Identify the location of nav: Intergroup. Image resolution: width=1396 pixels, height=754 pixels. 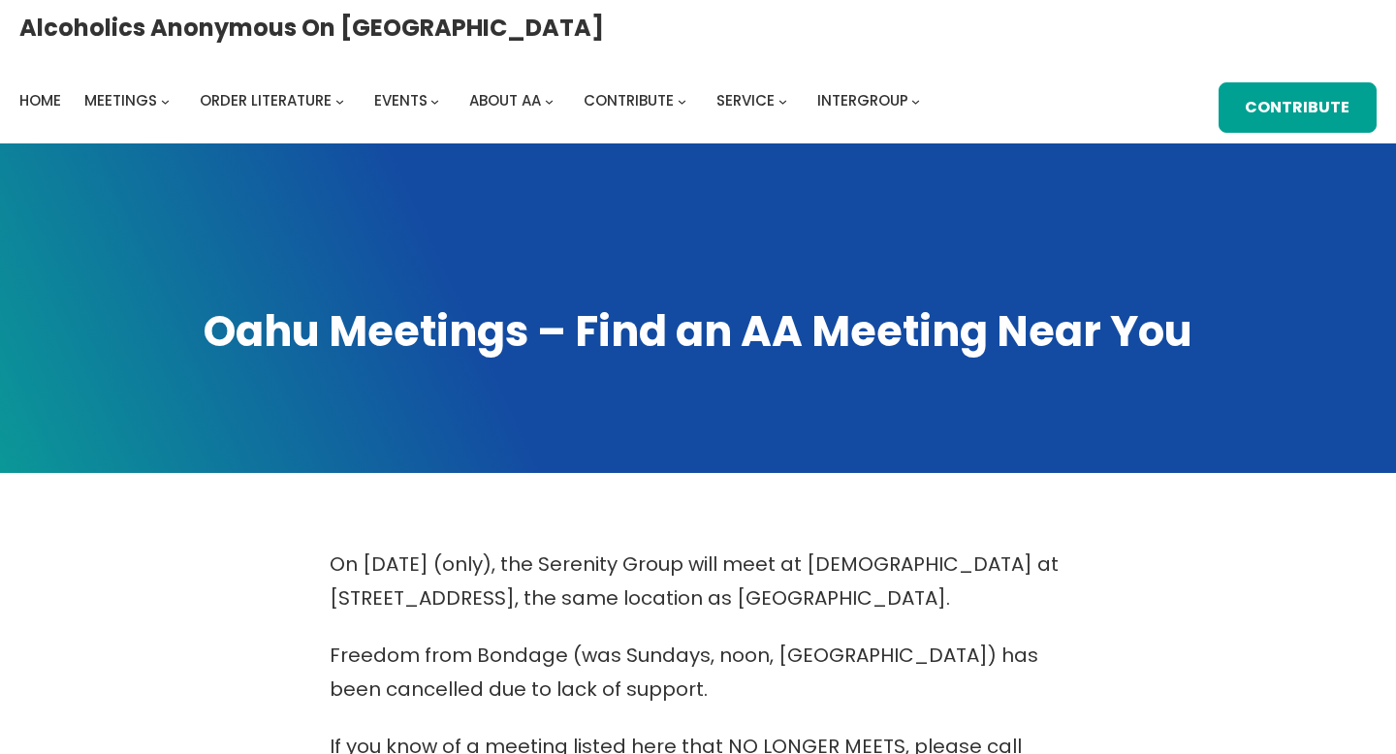
(473, 101).